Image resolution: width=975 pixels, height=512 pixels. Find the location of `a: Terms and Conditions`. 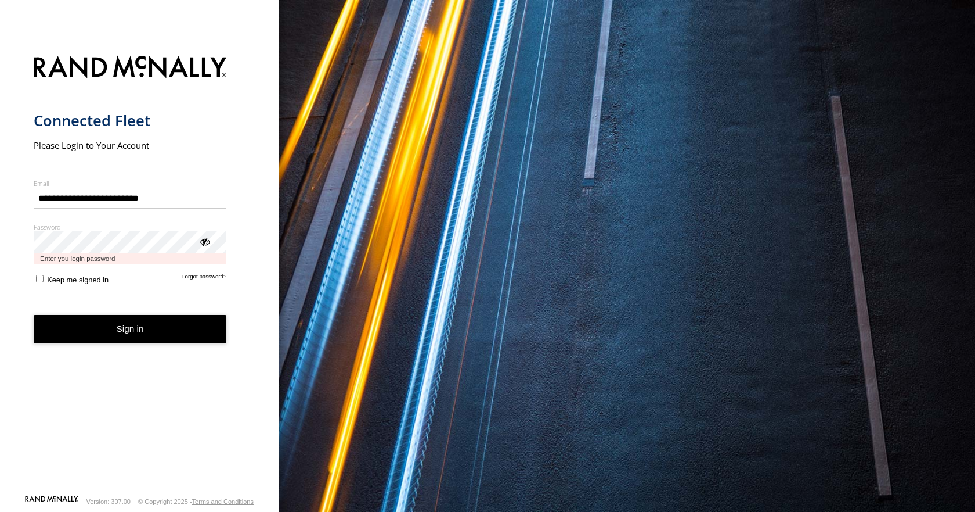

a: Terms and Conditions is located at coordinates (223, 501).